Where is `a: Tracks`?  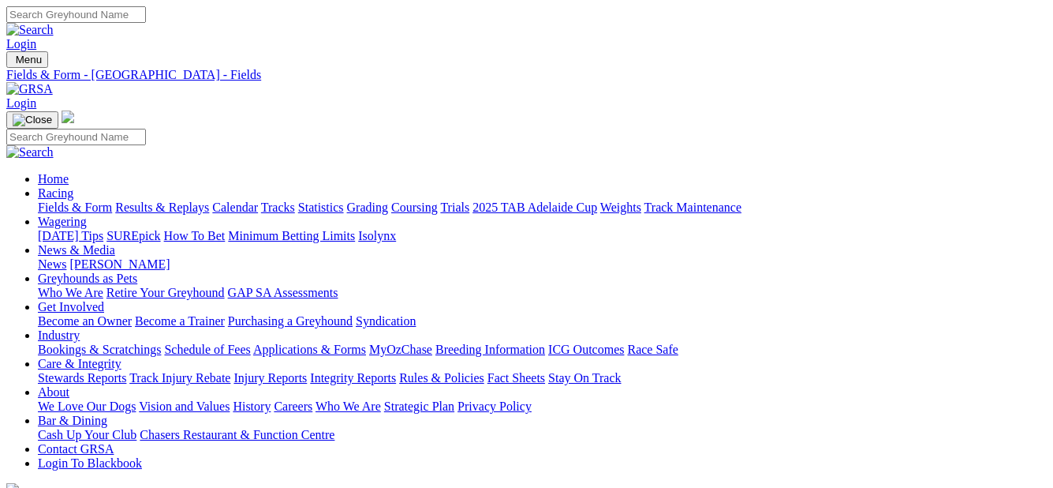
a: Tracks is located at coordinates (278, 207).